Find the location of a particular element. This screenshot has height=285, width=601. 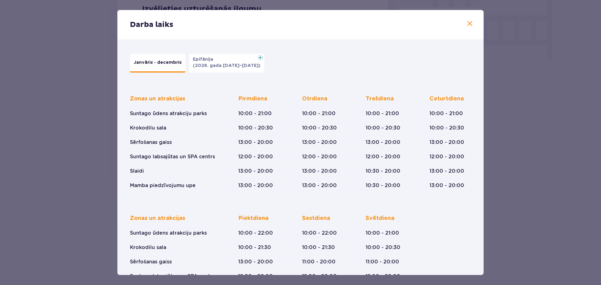

button: Janvāris - decembris is located at coordinates (158, 63).